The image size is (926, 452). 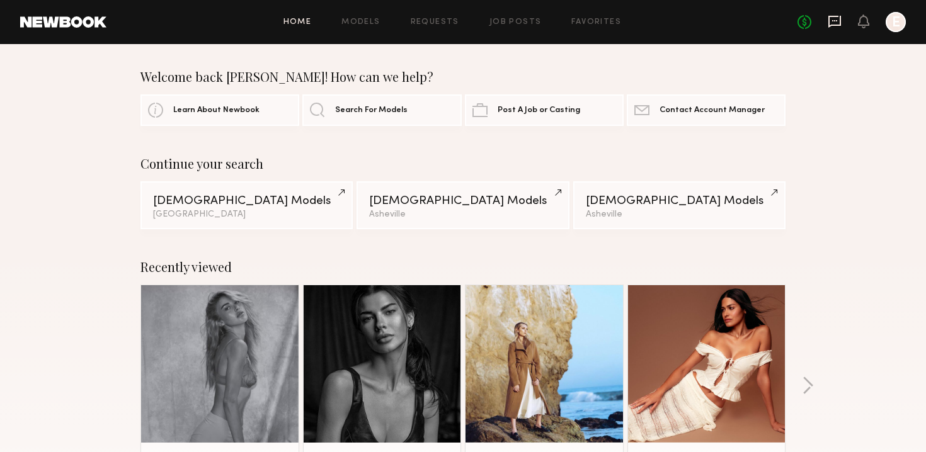 I want to click on a: E, so click(x=896, y=22).